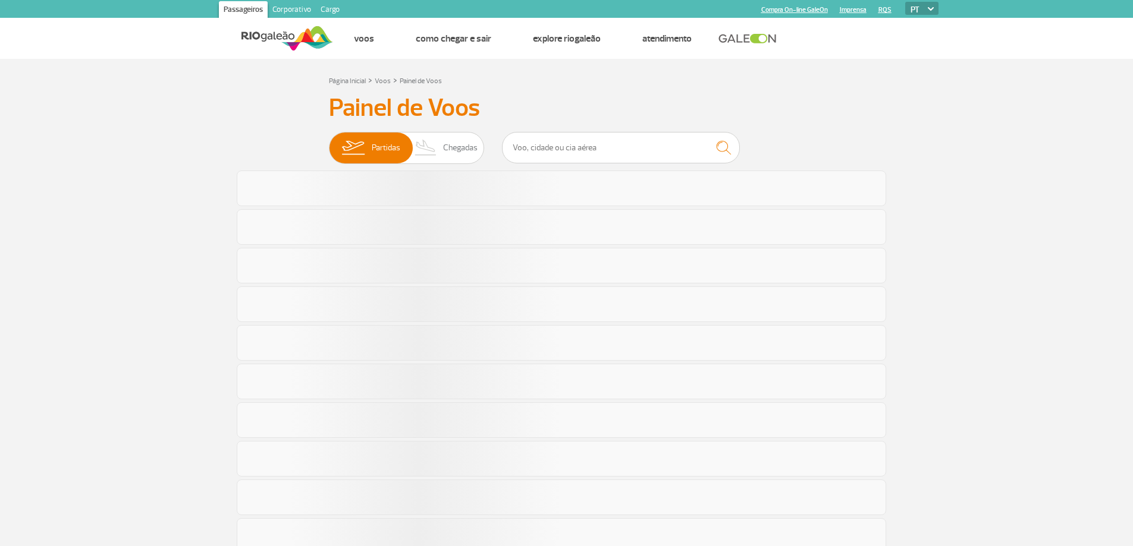 This screenshot has width=1133, height=546. What do you see at coordinates (291, 11) in the screenshot?
I see `a: Corporativo` at bounding box center [291, 11].